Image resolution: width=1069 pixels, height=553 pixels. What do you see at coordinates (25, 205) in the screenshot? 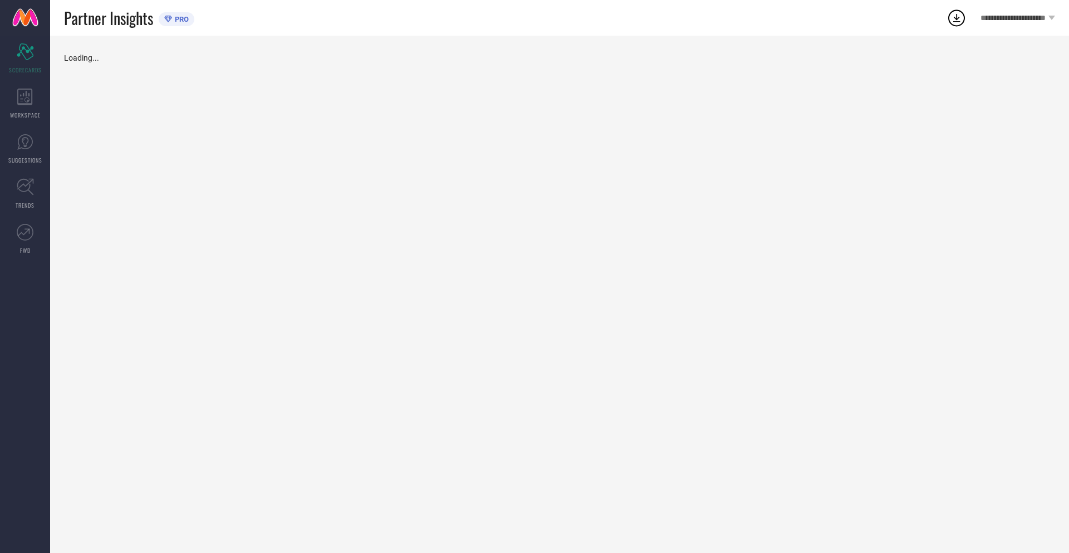
I see `span: TRENDS` at bounding box center [25, 205].